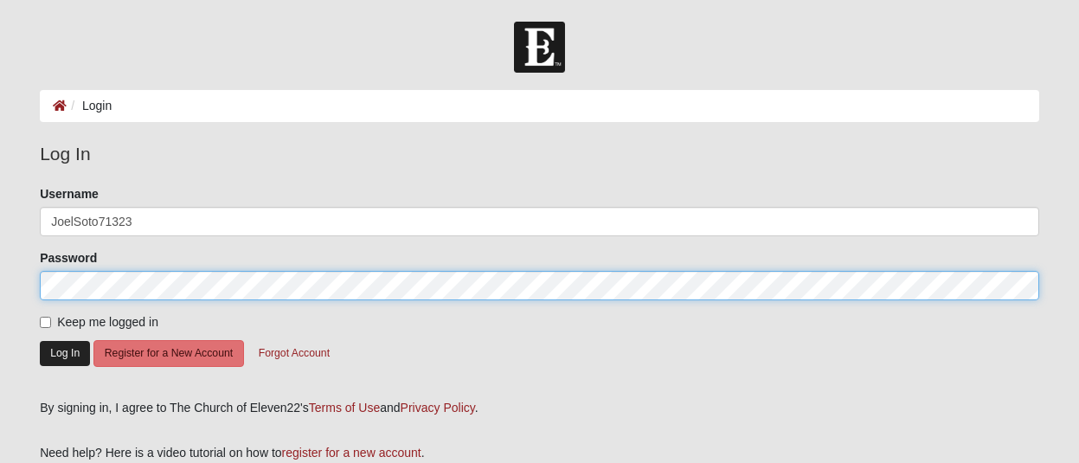 The width and height of the screenshot is (1079, 463). I want to click on a: Terms of Use, so click(345, 408).